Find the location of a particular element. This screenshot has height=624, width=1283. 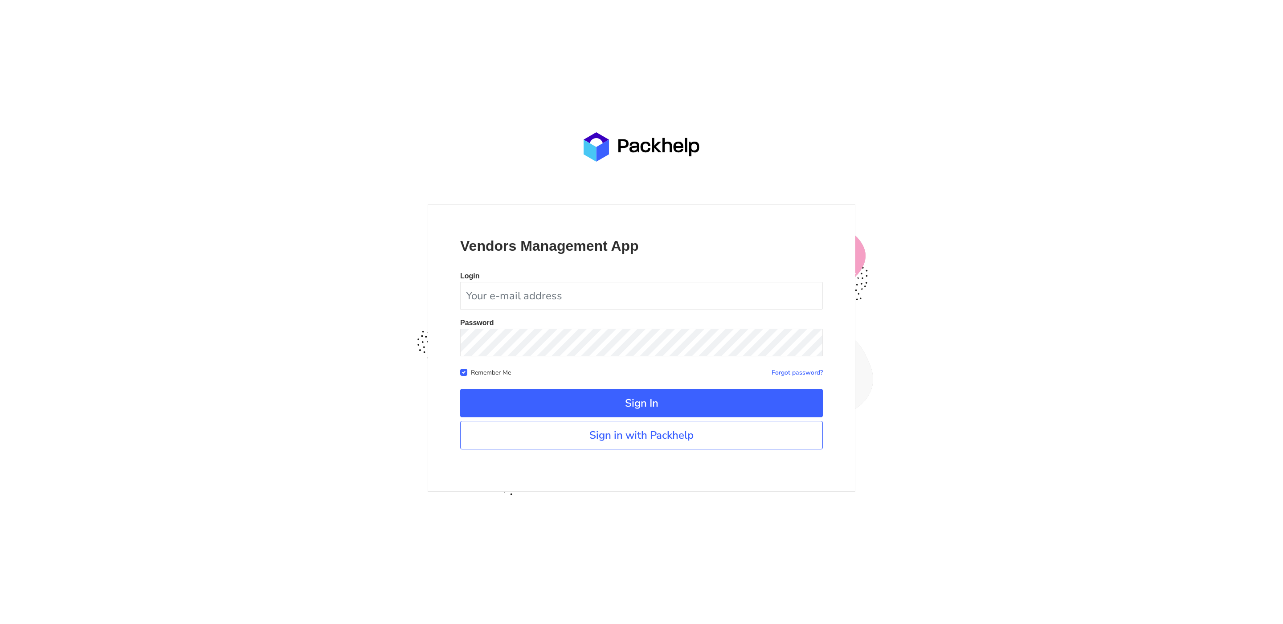

p: Vendors Management App is located at coordinates (642, 246).